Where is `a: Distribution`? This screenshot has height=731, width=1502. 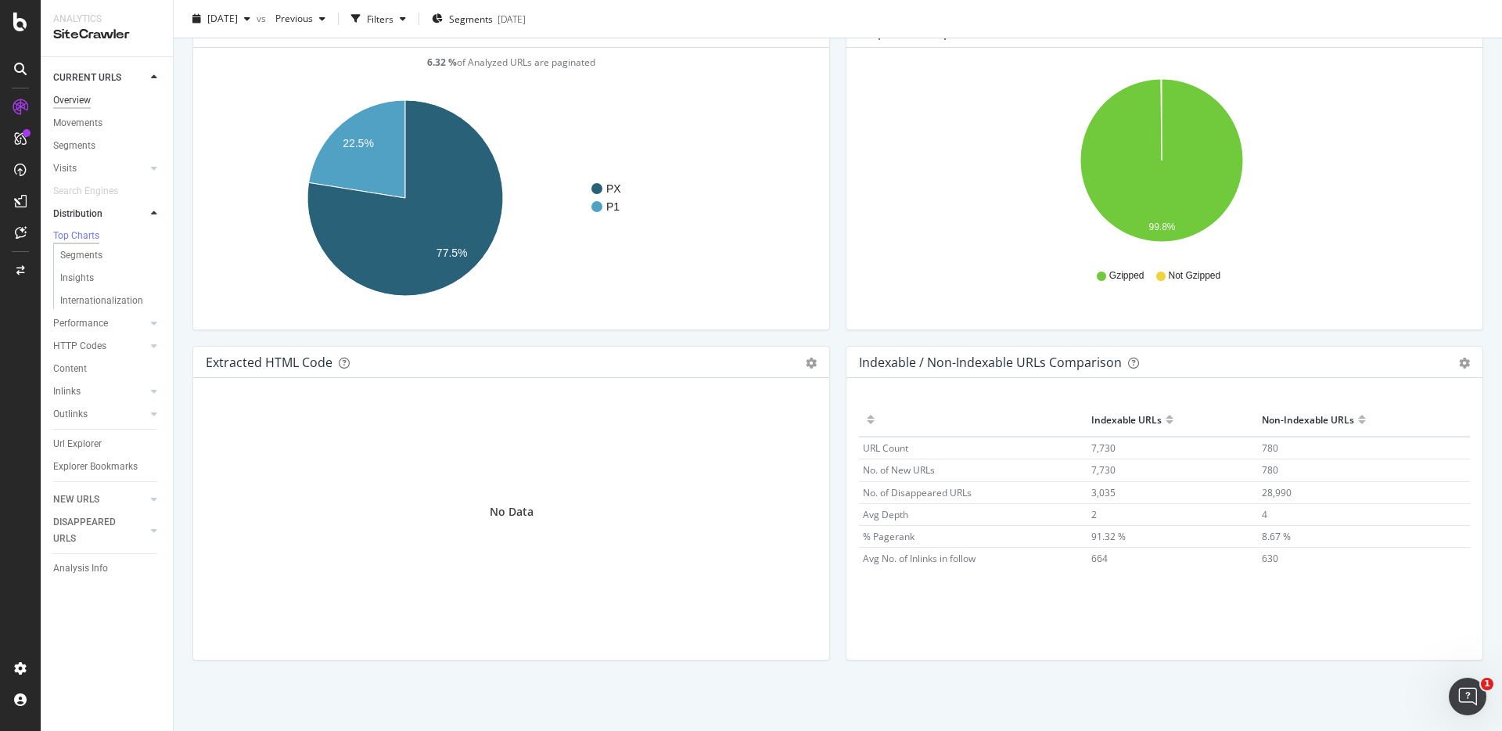 a: Distribution is located at coordinates (99, 214).